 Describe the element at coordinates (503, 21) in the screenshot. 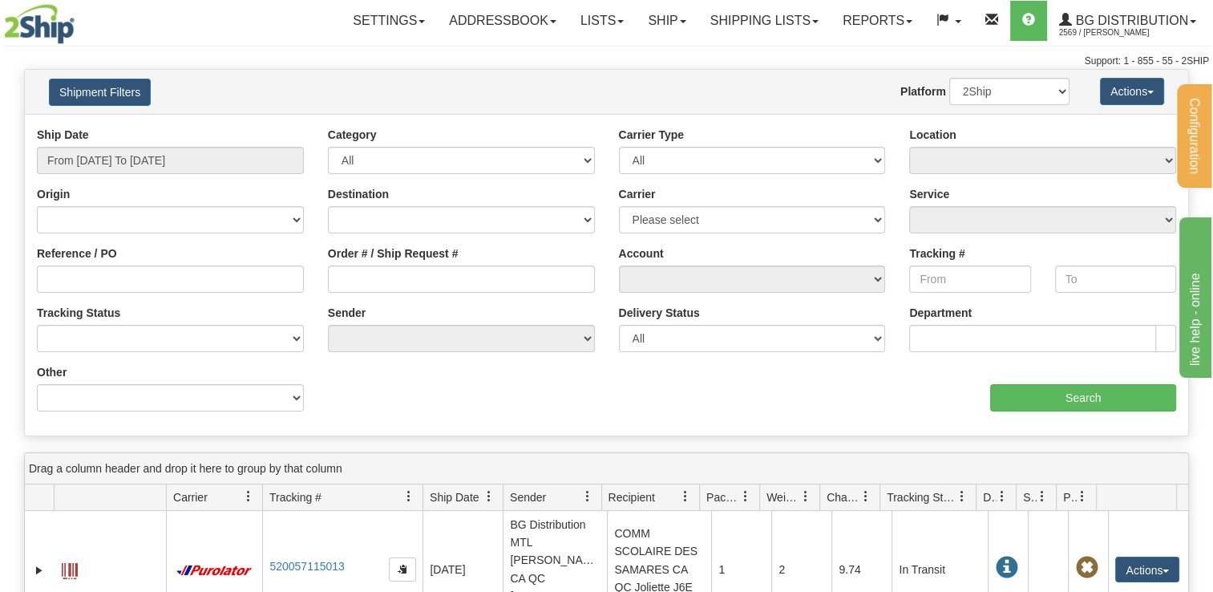

I see `a: Addressbook` at that location.